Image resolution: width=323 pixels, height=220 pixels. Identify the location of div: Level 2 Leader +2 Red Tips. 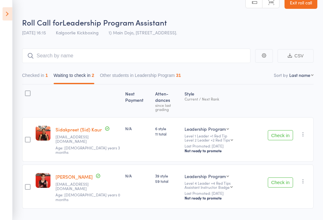
(207, 140).